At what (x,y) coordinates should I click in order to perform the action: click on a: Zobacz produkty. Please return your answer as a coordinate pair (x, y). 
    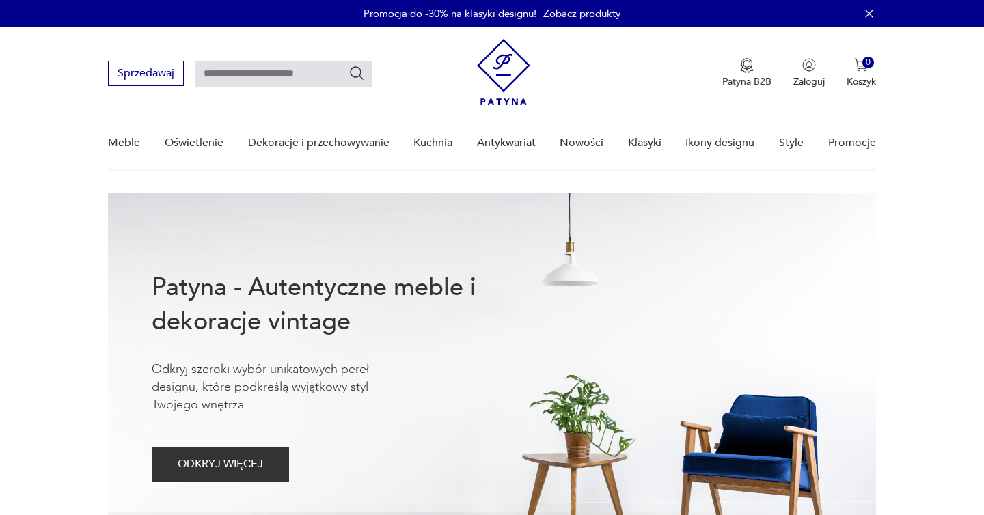
    Looking at the image, I should click on (581, 14).